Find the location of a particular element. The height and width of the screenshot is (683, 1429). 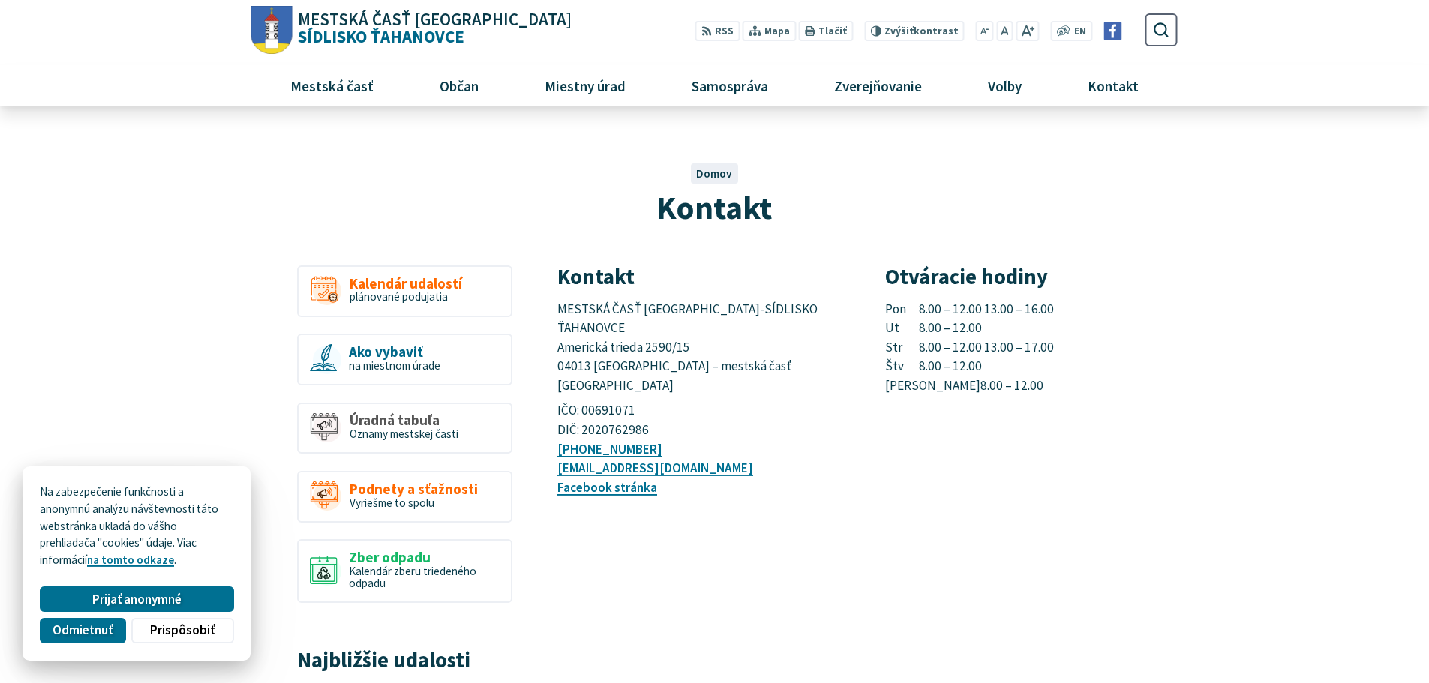

h3: Najbližšie udalosti is located at coordinates (404, 660).